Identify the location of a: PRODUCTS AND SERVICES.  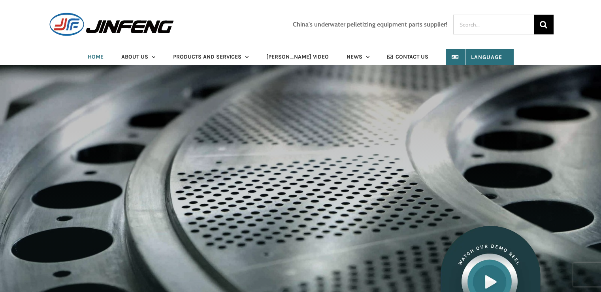
(211, 57).